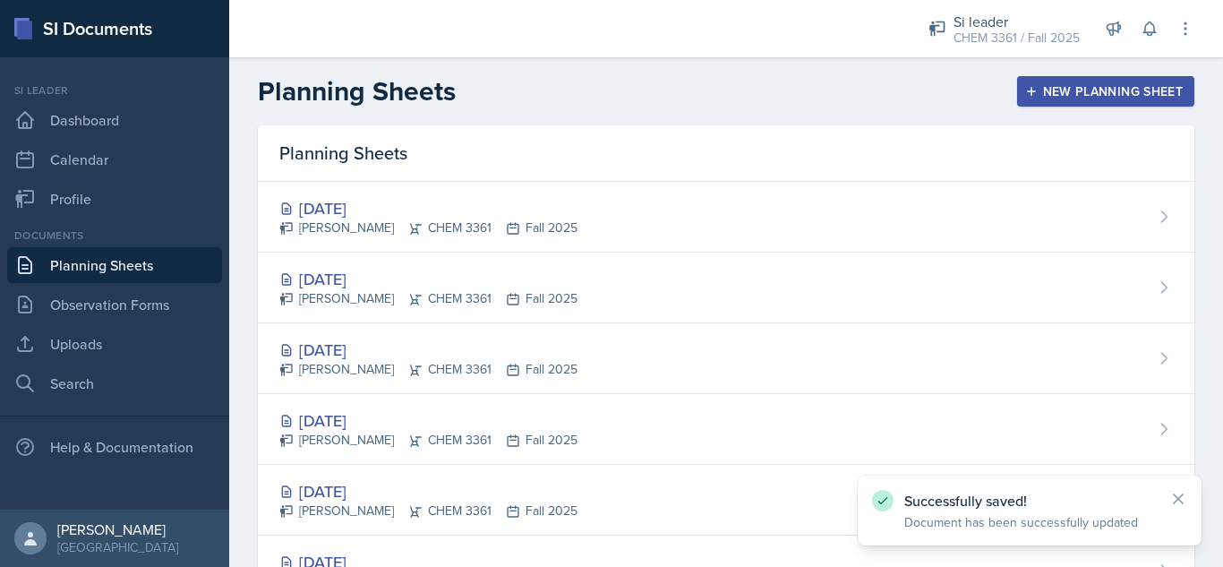  I want to click on a: Search, so click(115, 383).